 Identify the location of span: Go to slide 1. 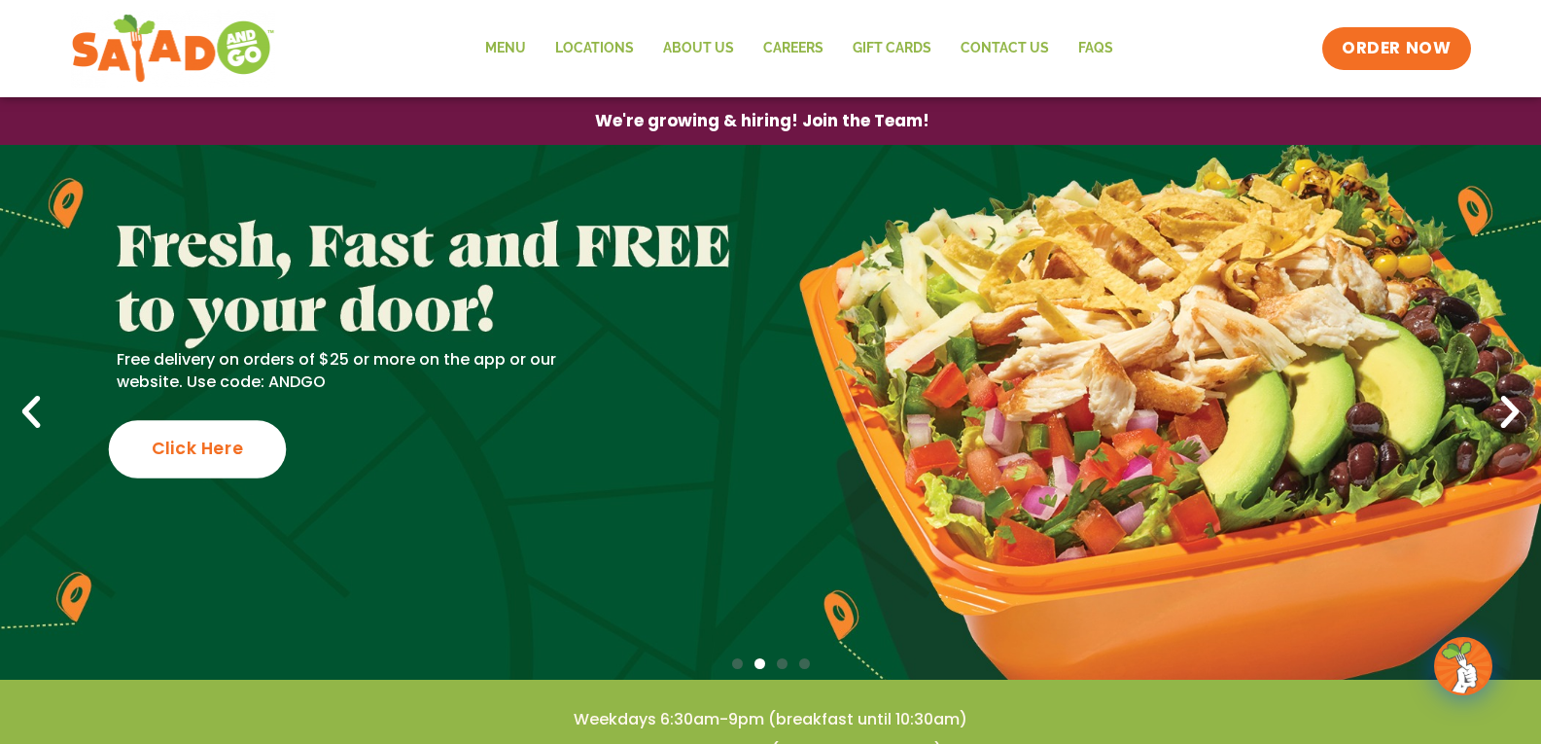
(737, 663).